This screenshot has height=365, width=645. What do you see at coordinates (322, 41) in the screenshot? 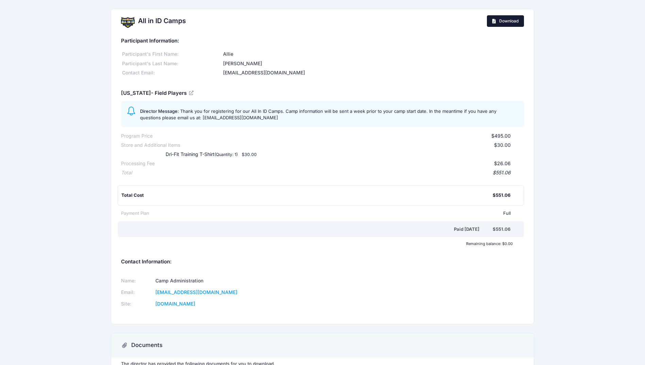
I see `h5: Participant Information:` at bounding box center [322, 41].